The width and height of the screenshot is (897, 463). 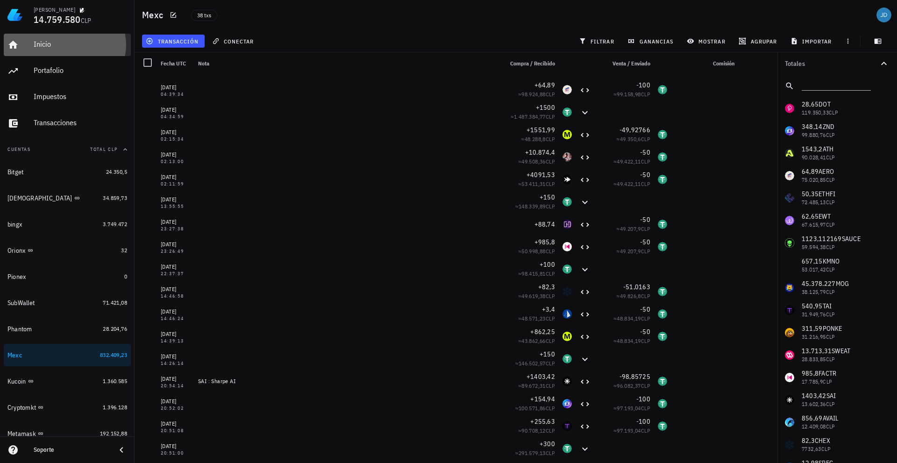 What do you see at coordinates (543, 399) in the screenshot?
I see `span: +154,94` at bounding box center [543, 399].